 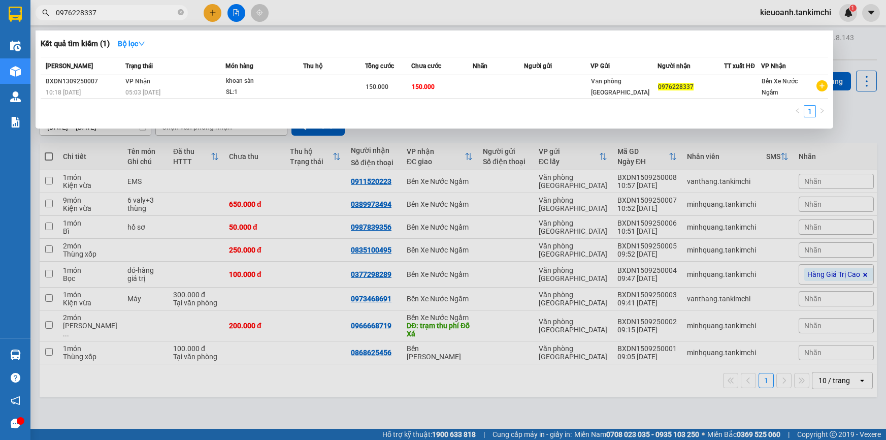 What do you see at coordinates (15, 400) in the screenshot?
I see `span: notification` at bounding box center [15, 400].